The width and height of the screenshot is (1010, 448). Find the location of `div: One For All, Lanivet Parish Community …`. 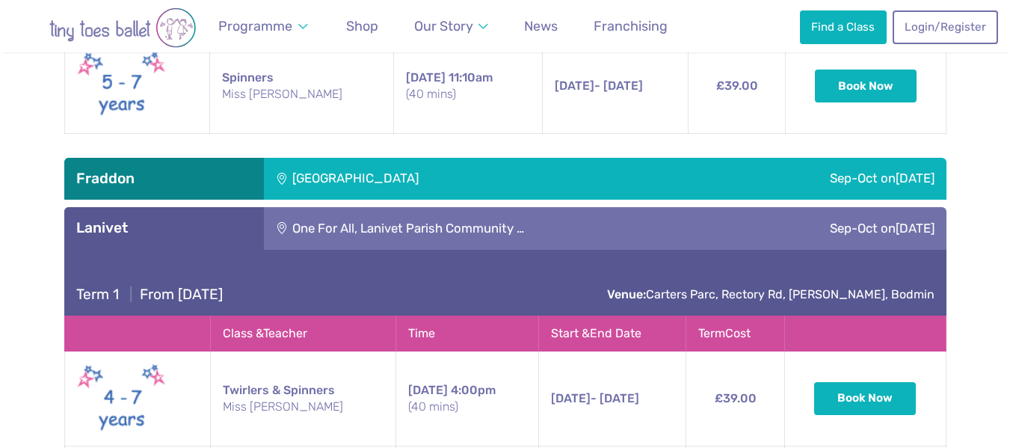

div: One For All, Lanivet Parish Community … is located at coordinates (496, 228).